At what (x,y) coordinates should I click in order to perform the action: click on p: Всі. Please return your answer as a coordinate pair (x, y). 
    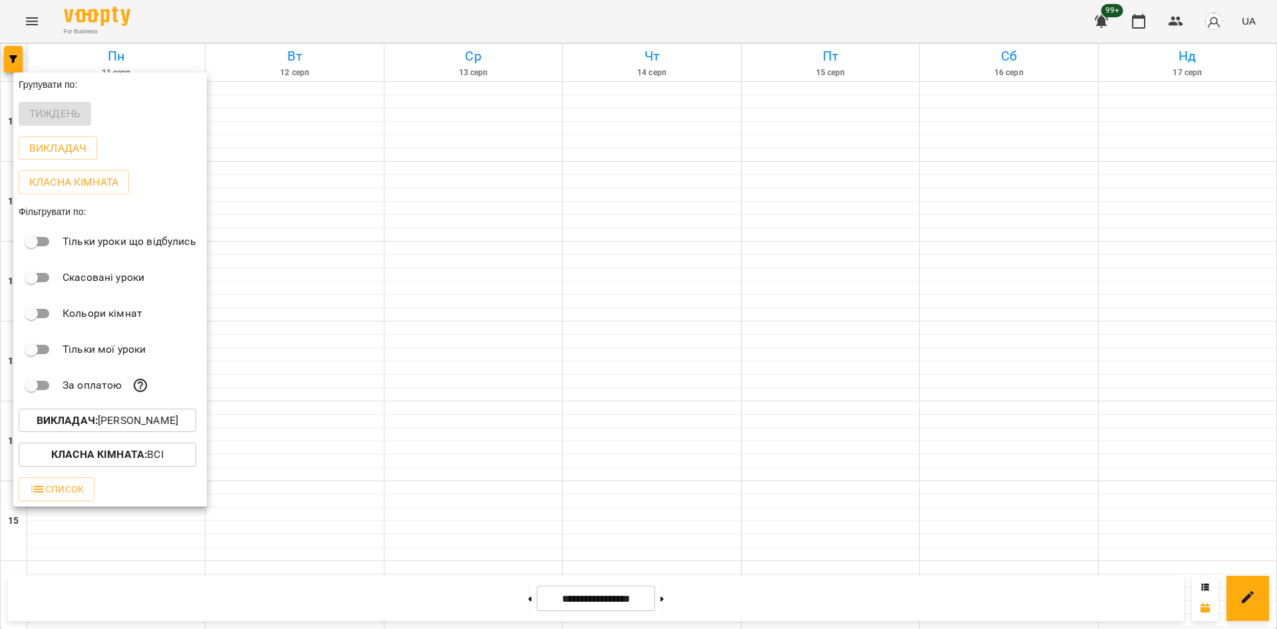
    Looking at the image, I should click on (107, 454).